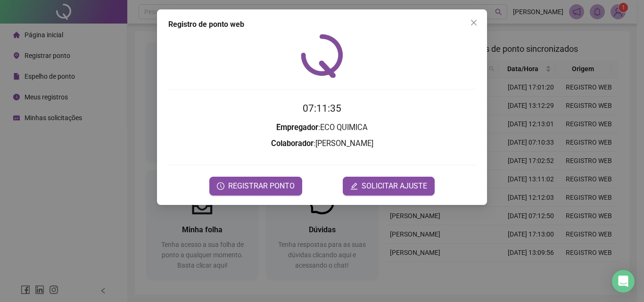  I want to click on div: Open Intercom Messenger, so click(623, 281).